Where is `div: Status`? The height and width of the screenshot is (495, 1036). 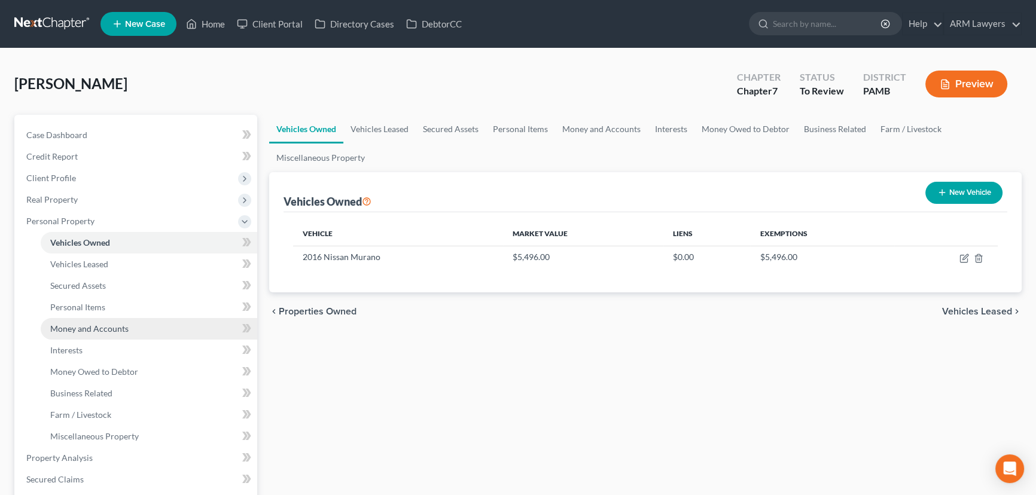
div: Status is located at coordinates (822, 77).